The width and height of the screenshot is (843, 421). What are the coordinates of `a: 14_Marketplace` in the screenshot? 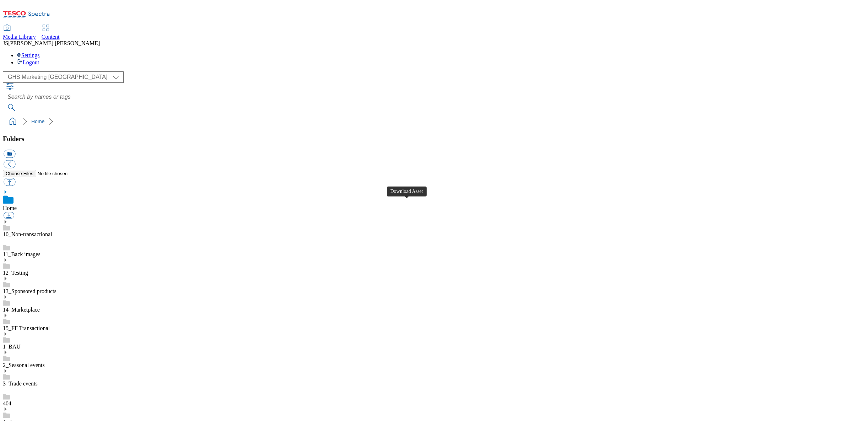 It's located at (21, 310).